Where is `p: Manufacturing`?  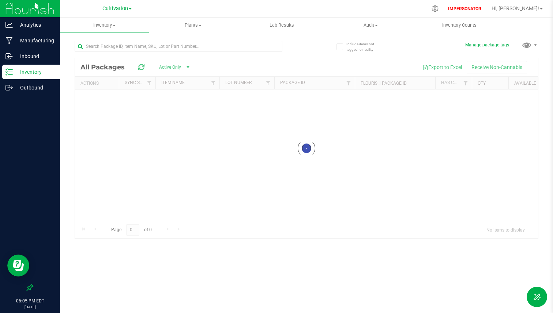 p: Manufacturing is located at coordinates (35, 41).